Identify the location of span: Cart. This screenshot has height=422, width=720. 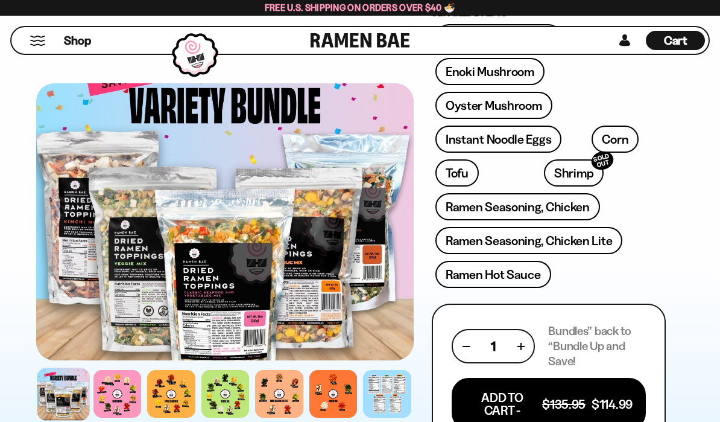
(676, 40).